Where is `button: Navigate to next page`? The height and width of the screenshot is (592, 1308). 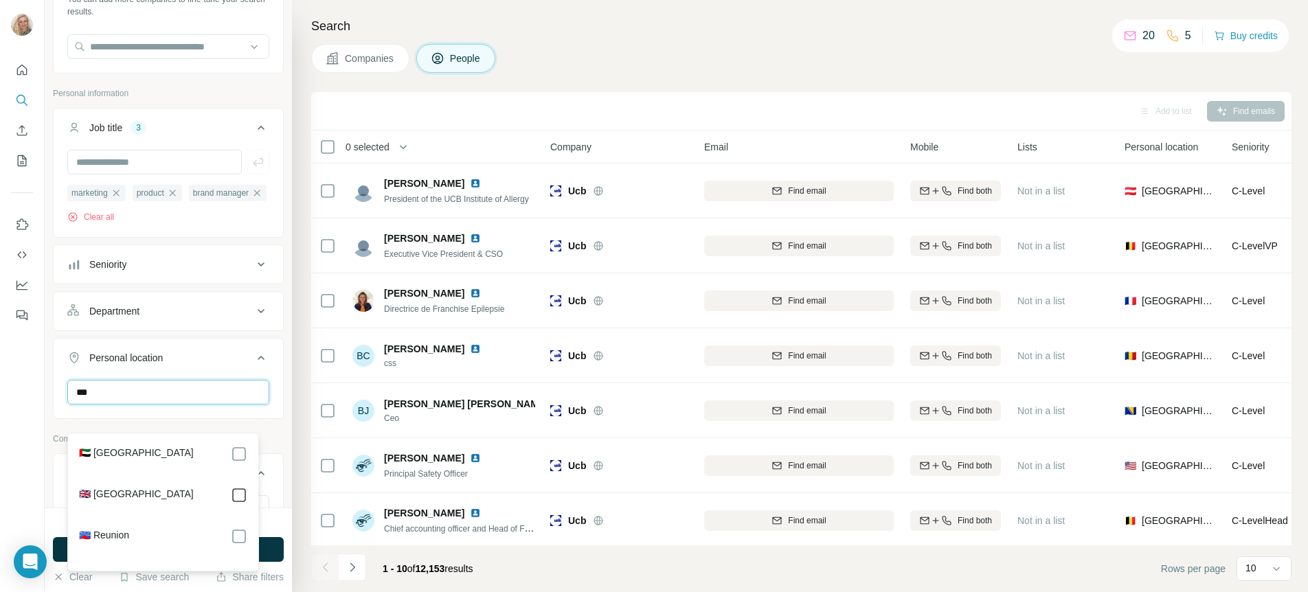
button: Navigate to next page is located at coordinates (352, 567).